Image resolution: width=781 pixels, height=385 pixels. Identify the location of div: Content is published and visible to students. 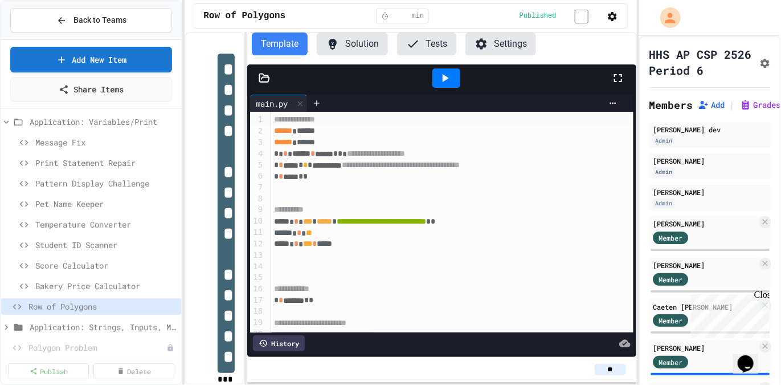
(561, 15).